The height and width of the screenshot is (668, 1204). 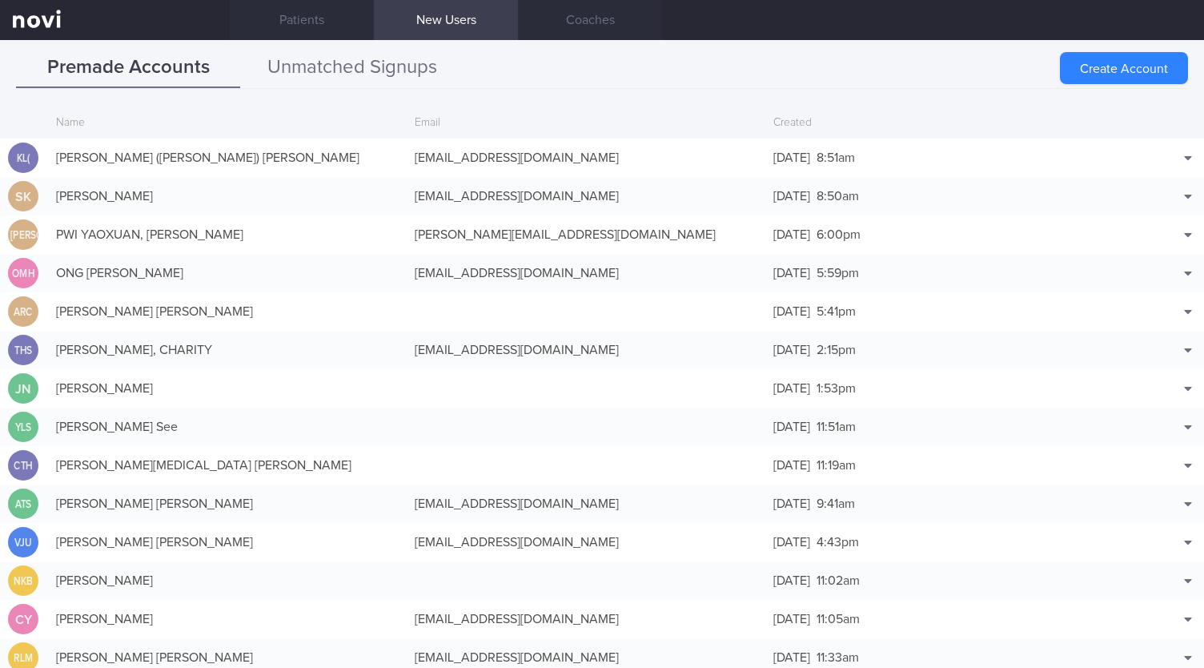 I want to click on span: 11:33am, so click(x=837, y=657).